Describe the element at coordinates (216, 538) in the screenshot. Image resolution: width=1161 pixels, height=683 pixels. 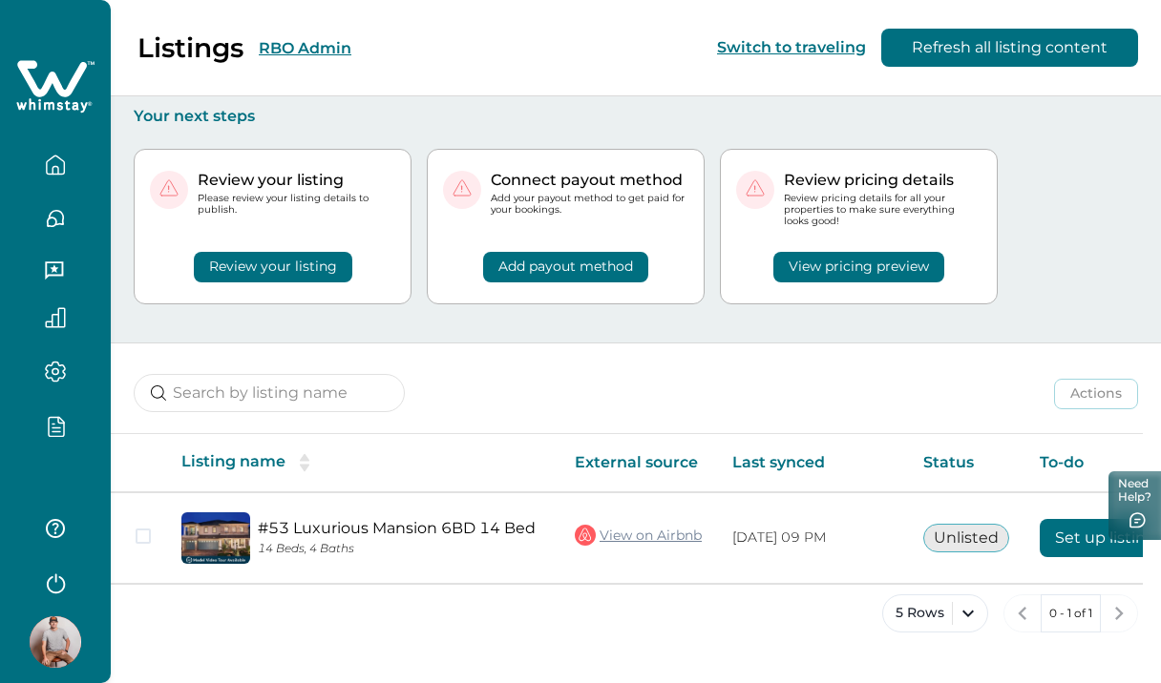
I see `img: propertyImage_#53 Luxurious Mansion 6BD 14 Bed` at that location.